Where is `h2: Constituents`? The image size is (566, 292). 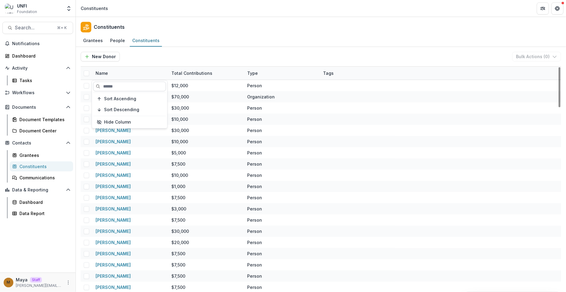 h2: Constituents is located at coordinates (109, 27).